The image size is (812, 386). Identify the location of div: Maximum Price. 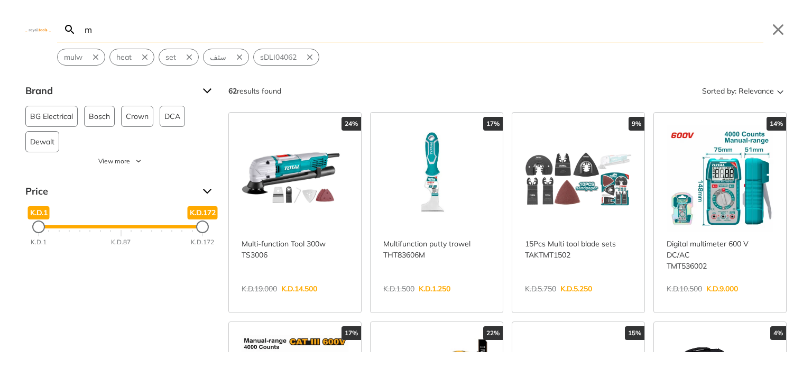
(203, 227).